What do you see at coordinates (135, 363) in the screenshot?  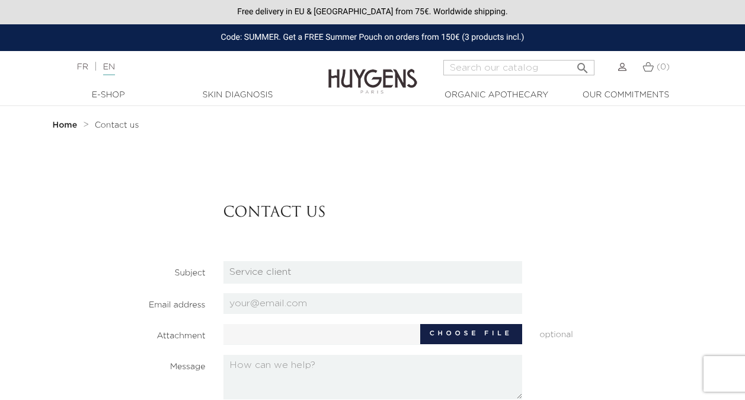 I see `label: Message` at bounding box center [135, 363].